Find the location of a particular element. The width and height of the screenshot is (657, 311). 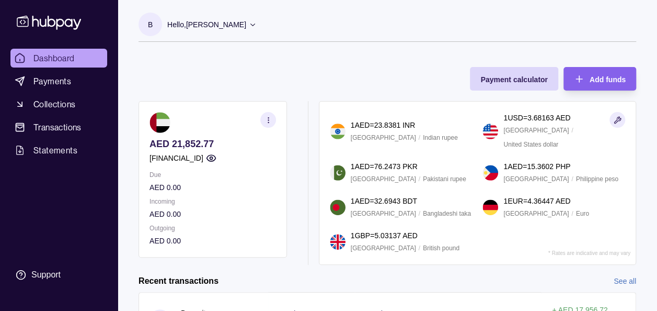

img: ae is located at coordinates (160, 122).